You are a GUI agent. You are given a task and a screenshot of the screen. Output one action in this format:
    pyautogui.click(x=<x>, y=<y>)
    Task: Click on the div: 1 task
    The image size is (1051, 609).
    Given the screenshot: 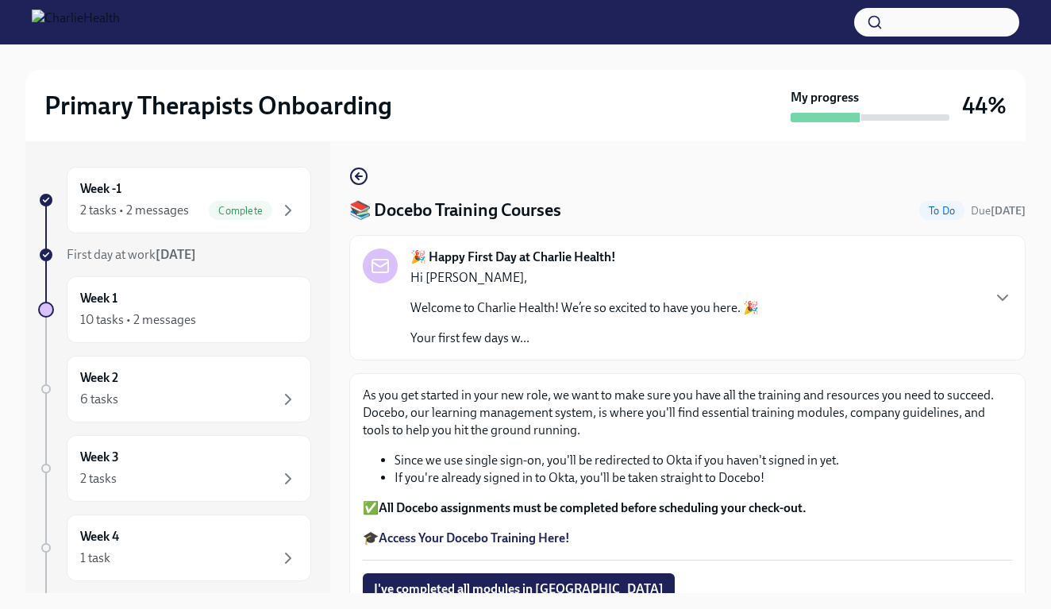 What is the action you would take?
    pyautogui.click(x=95, y=558)
    